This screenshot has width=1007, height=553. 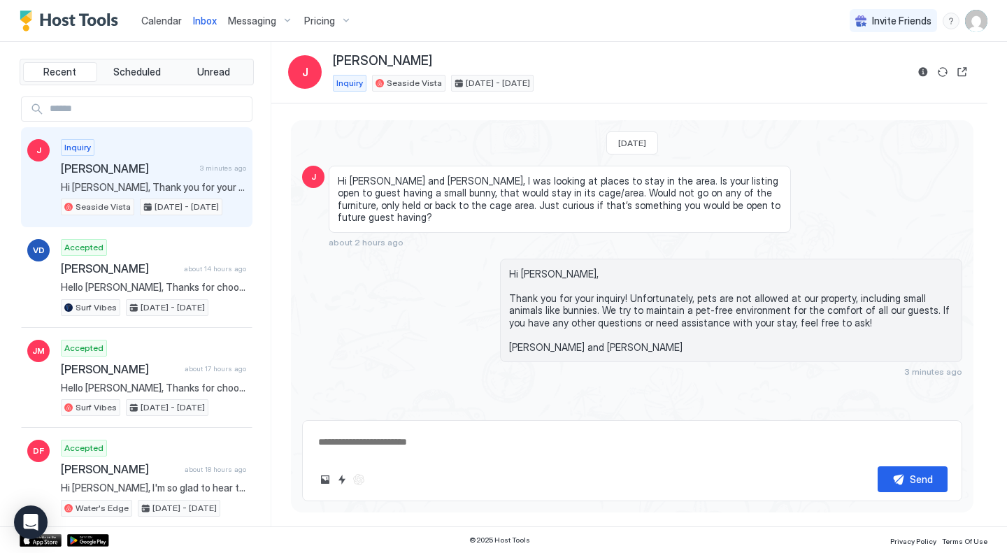 What do you see at coordinates (88, 540) in the screenshot?
I see `div: Google Play Store` at bounding box center [88, 540].